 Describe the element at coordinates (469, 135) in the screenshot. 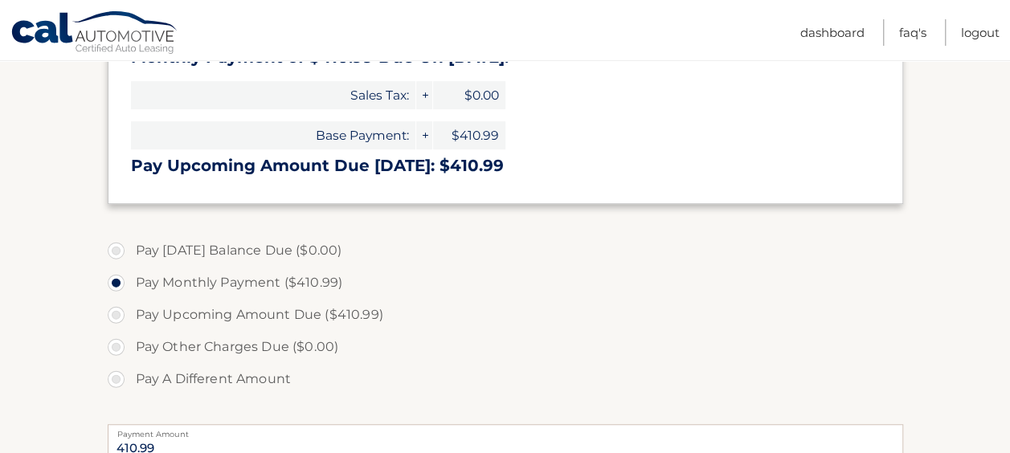

I see `span: $410.99` at that location.